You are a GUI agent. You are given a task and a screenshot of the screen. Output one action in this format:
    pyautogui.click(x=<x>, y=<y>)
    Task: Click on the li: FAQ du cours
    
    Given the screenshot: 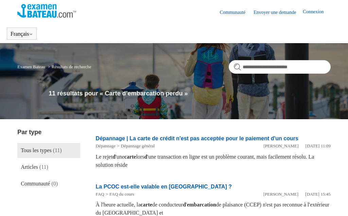 What is the action you would take?
    pyautogui.click(x=119, y=195)
    